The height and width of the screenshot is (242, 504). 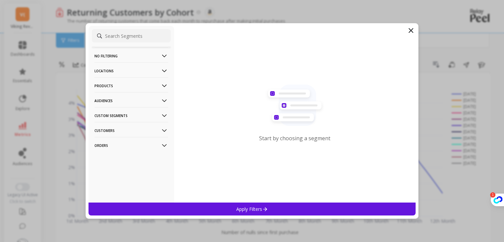 What do you see at coordinates (252, 209) in the screenshot?
I see `p: Apply Filters` at bounding box center [252, 209].